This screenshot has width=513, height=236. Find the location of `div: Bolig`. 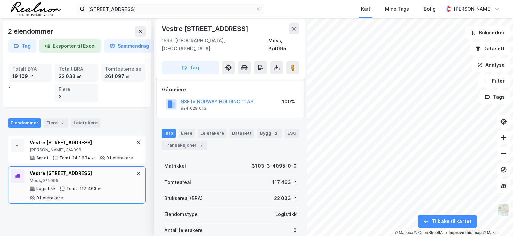

div: Bolig is located at coordinates (429, 9).